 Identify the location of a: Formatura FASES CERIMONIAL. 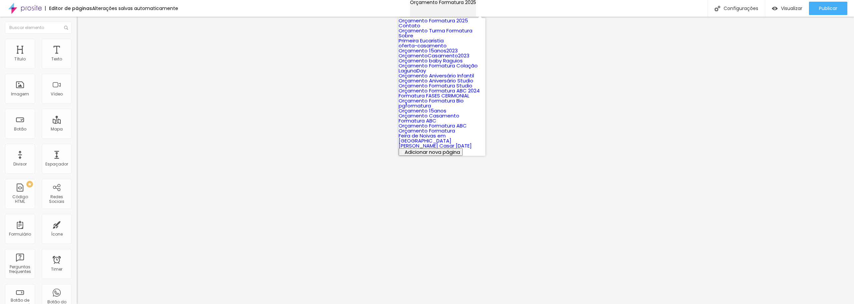
(434, 95).